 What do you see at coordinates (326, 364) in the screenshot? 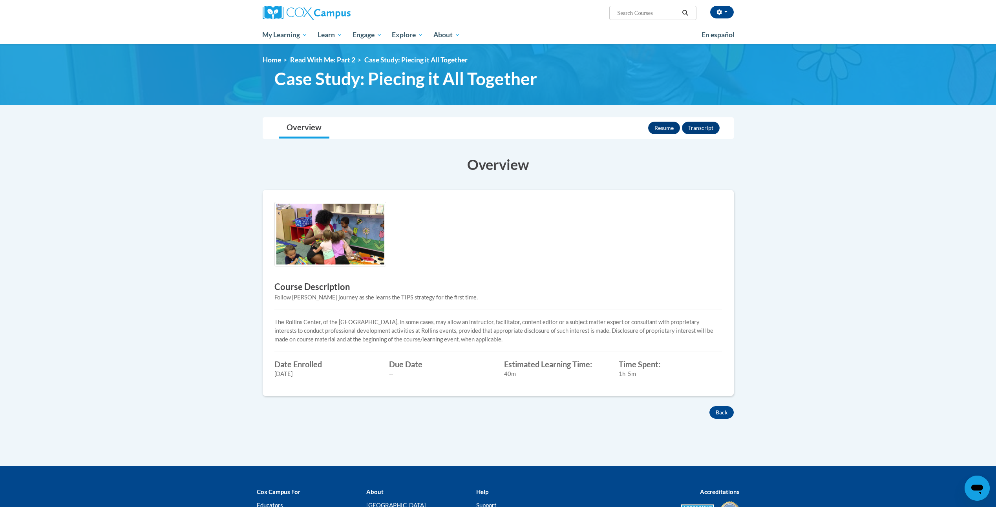
I see `label: Date Enrolled` at bounding box center [326, 364].